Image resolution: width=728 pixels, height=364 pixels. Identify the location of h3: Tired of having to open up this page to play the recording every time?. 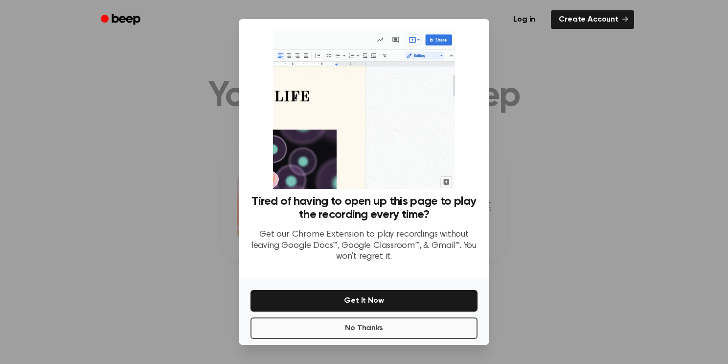
(364, 208).